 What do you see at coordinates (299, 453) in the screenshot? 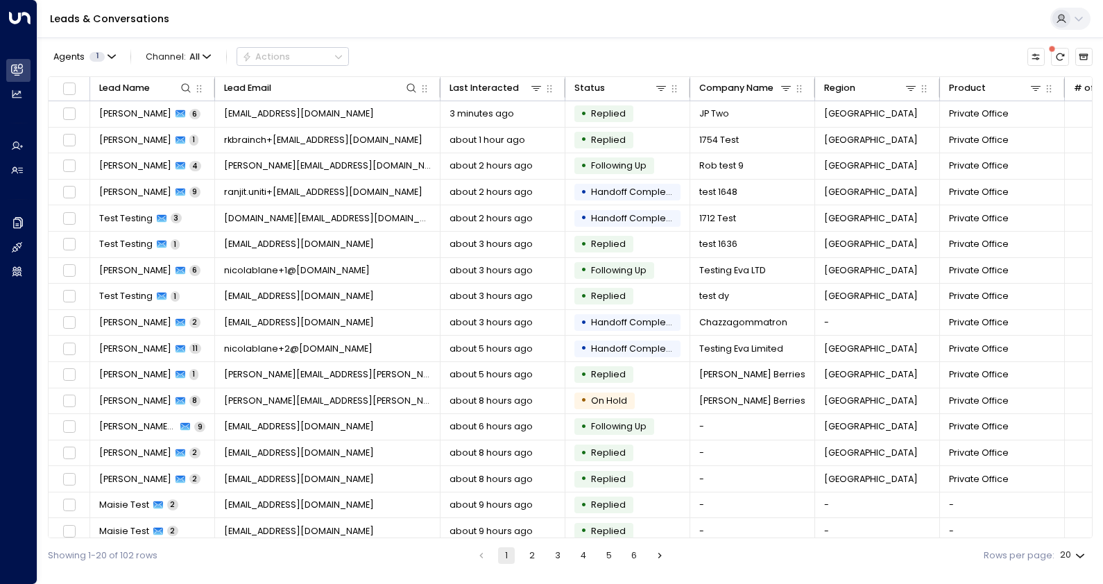
I see `span: teganellis00@gmail.com` at bounding box center [299, 453].